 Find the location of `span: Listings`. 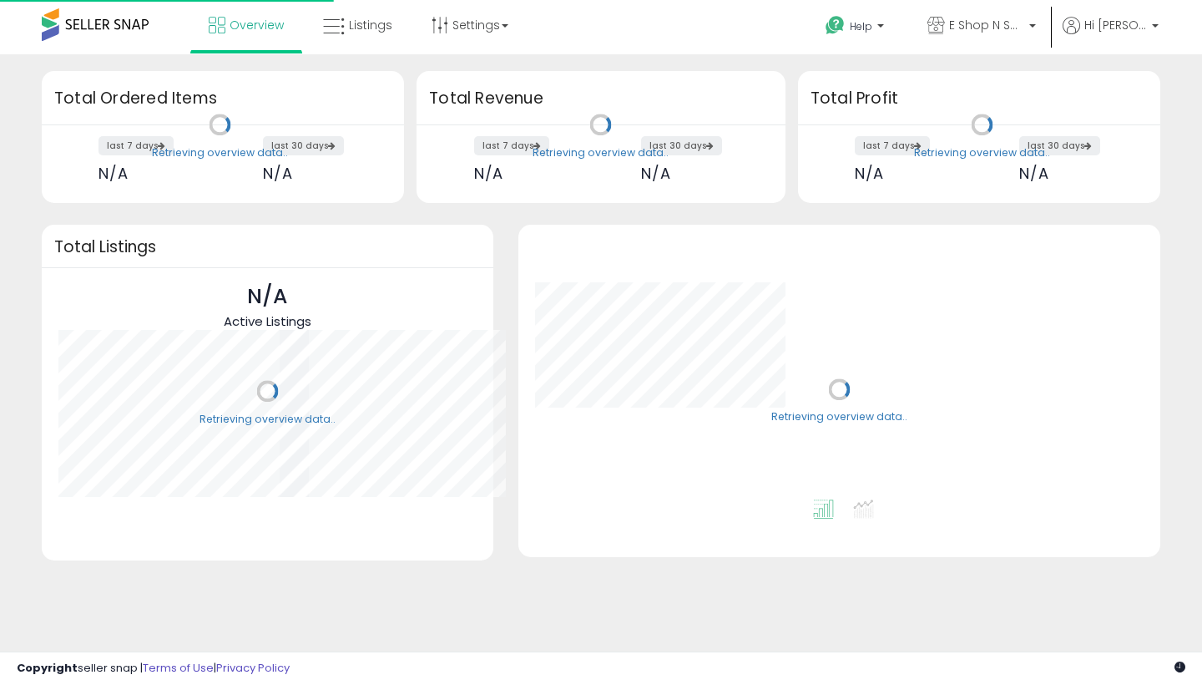

span: Listings is located at coordinates (371, 25).